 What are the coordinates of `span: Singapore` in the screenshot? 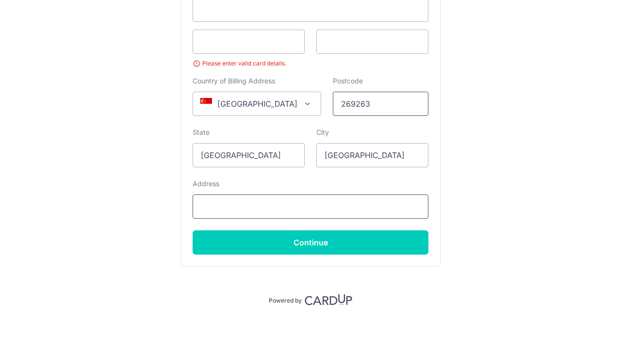 It's located at (257, 104).